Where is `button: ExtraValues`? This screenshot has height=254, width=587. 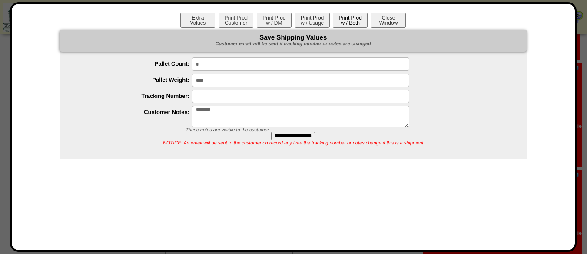 button: ExtraValues is located at coordinates (198, 20).